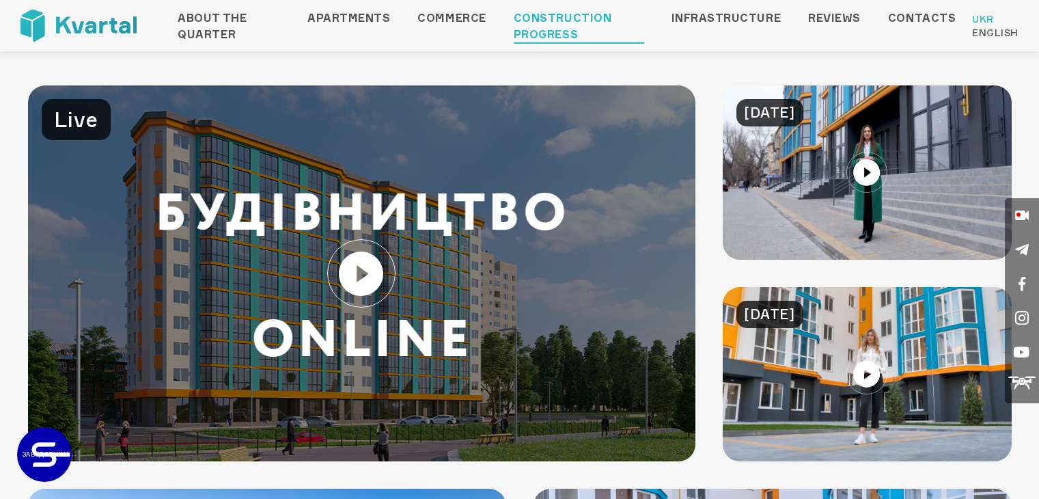 This screenshot has height=499, width=1039. Describe the element at coordinates (995, 32) in the screenshot. I see `font: English` at that location.